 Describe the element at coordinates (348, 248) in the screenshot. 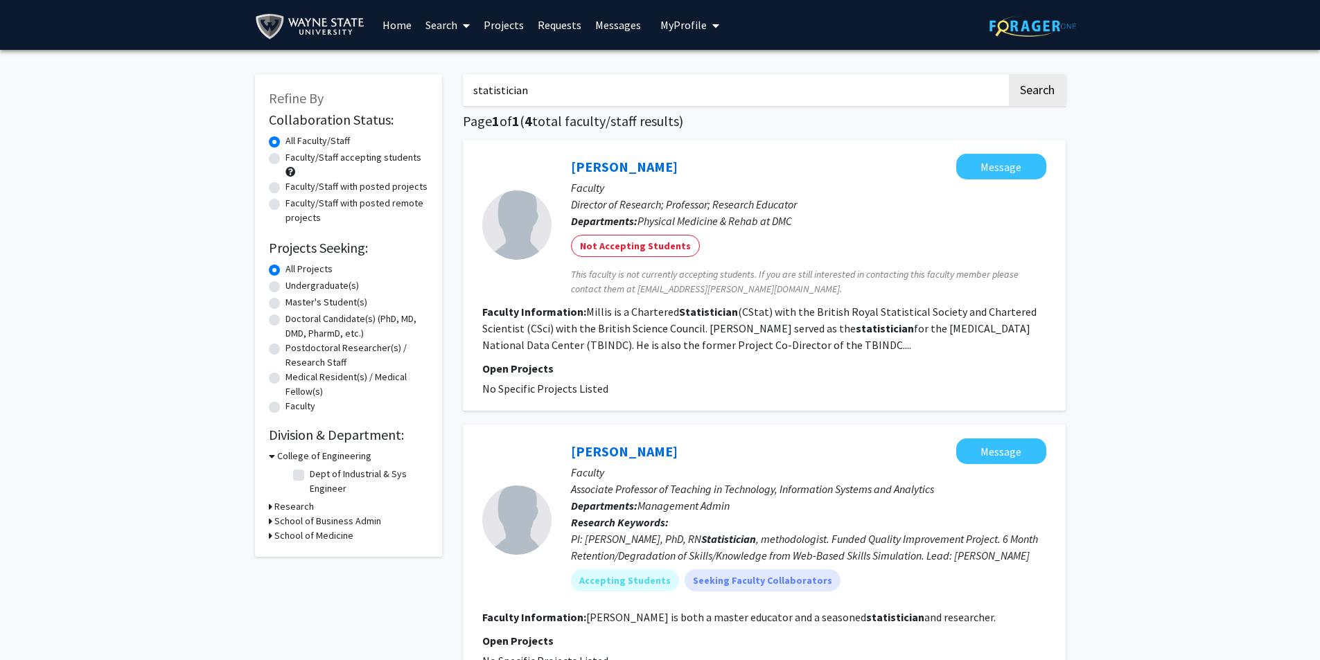

I see `h2: Projects Seeking:` at that location.